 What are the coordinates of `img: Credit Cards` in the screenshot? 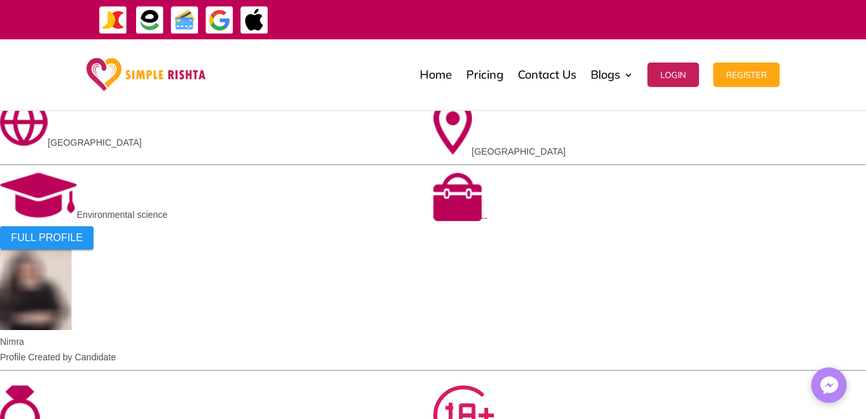 It's located at (185, 20).